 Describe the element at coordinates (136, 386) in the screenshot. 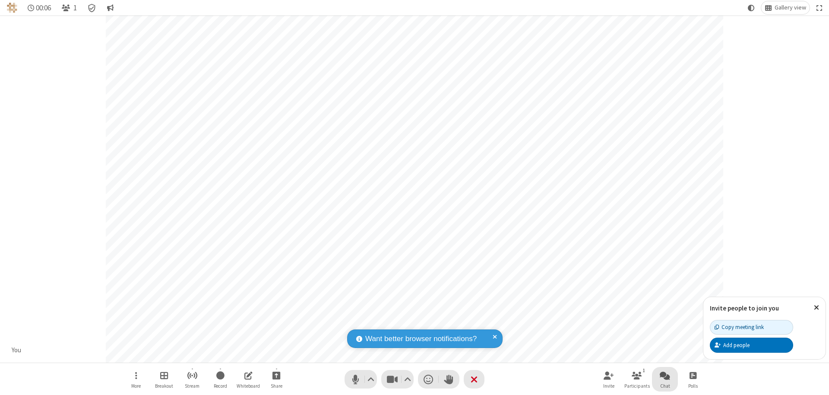

I see `span: More` at that location.